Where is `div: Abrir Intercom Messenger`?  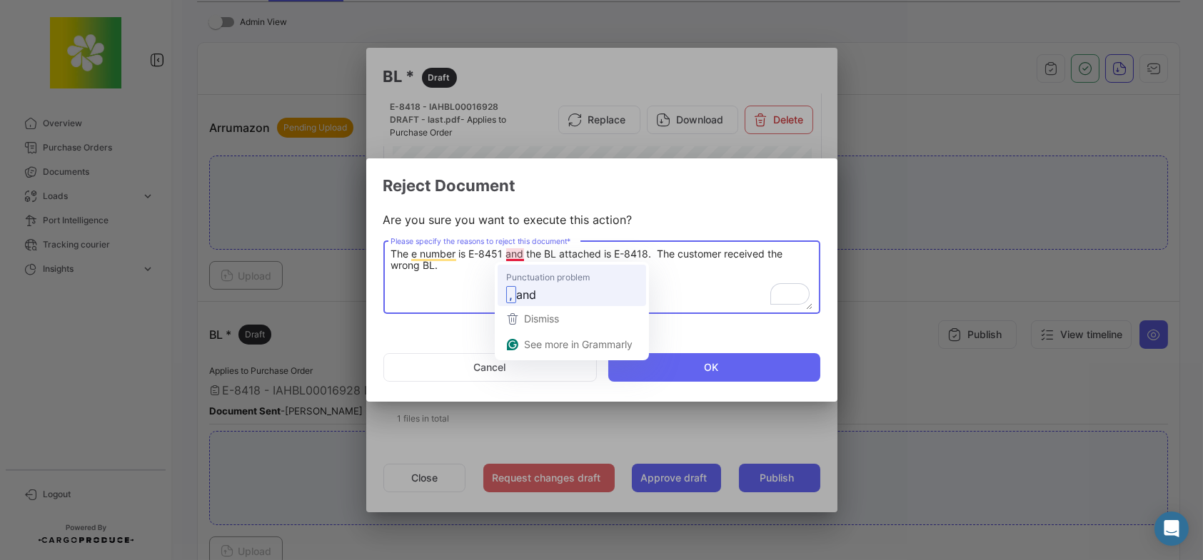 div: Abrir Intercom Messenger is located at coordinates (1171, 529).